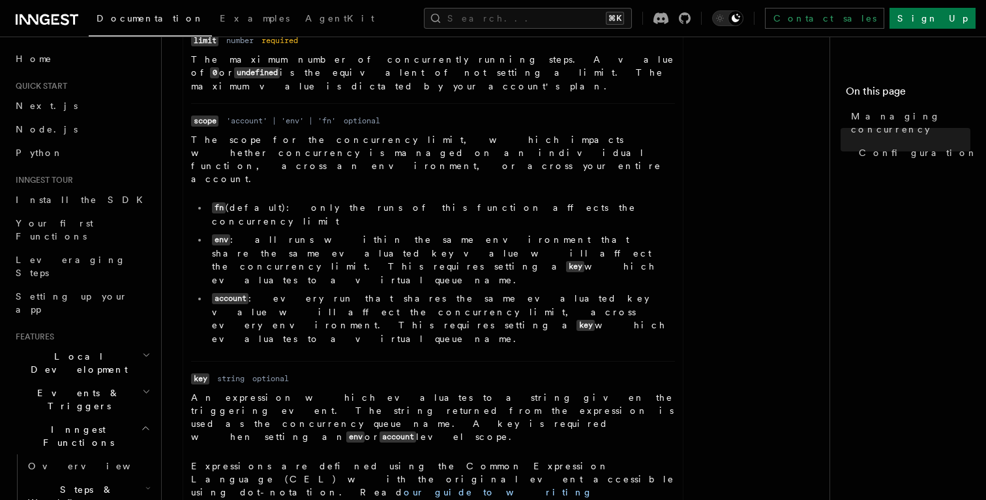 Image resolution: width=986 pixels, height=500 pixels. I want to click on code: scope, so click(205, 121).